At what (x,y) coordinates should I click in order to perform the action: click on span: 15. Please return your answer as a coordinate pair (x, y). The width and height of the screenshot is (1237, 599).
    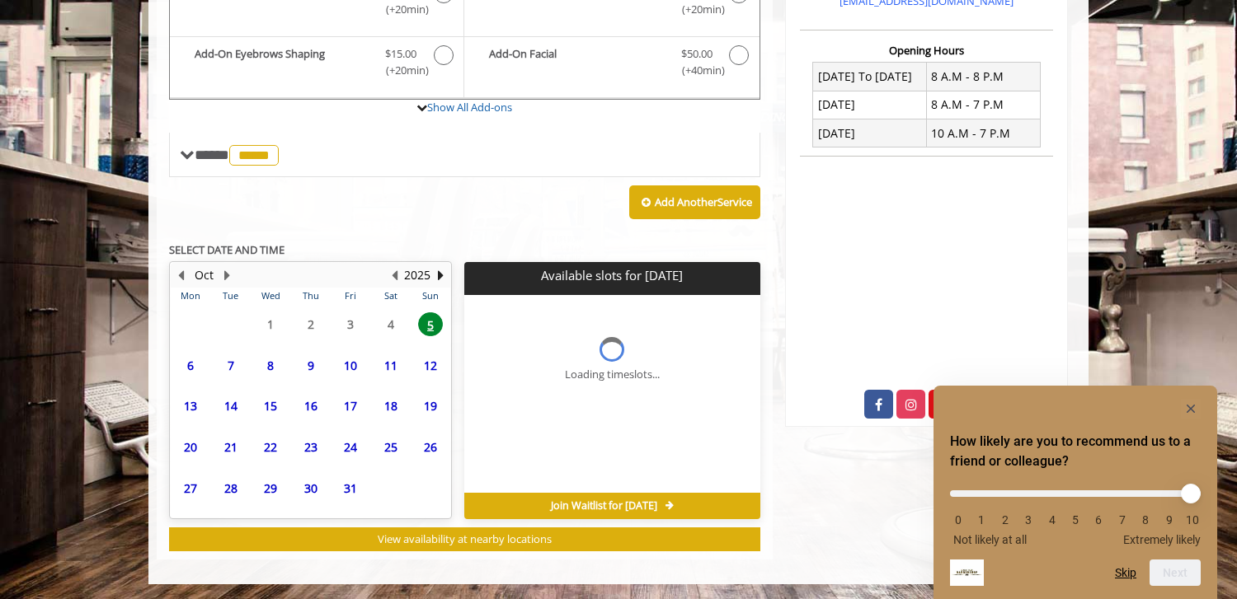
    Looking at the image, I should click on (270, 406).